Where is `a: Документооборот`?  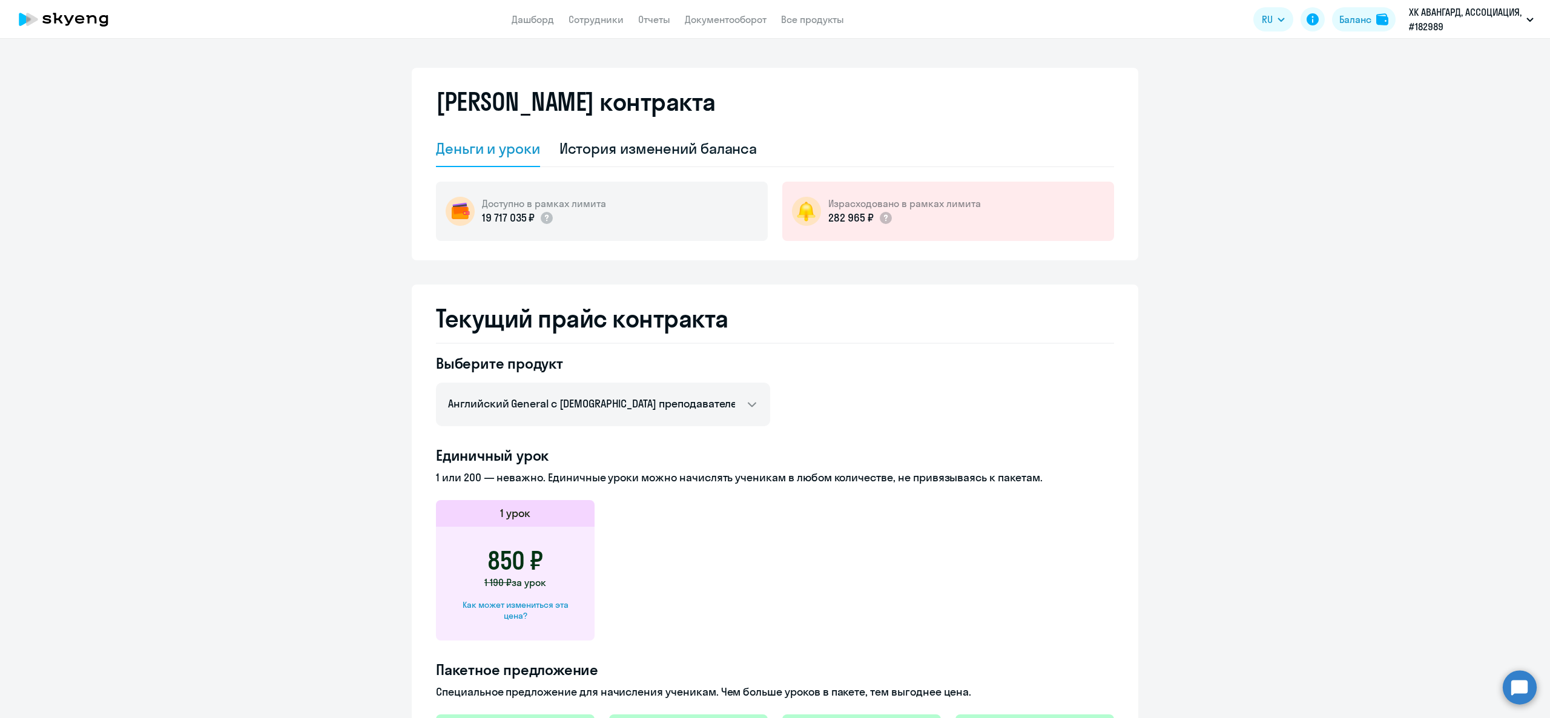 a: Документооборот is located at coordinates (725, 19).